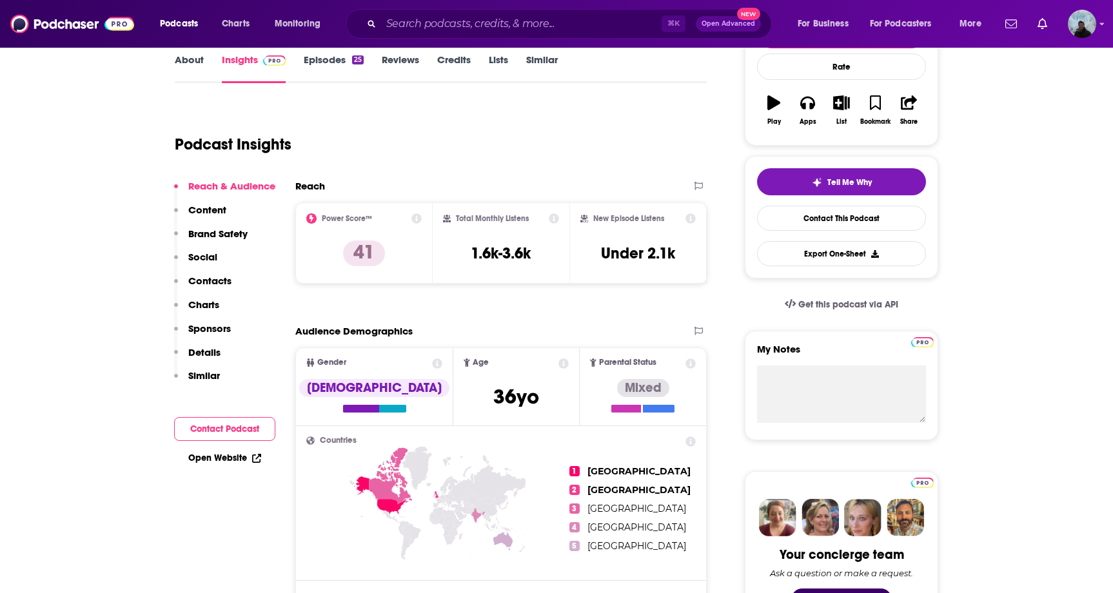 The width and height of the screenshot is (1113, 593). Describe the element at coordinates (901, 24) in the screenshot. I see `span: For Podcasters` at that location.